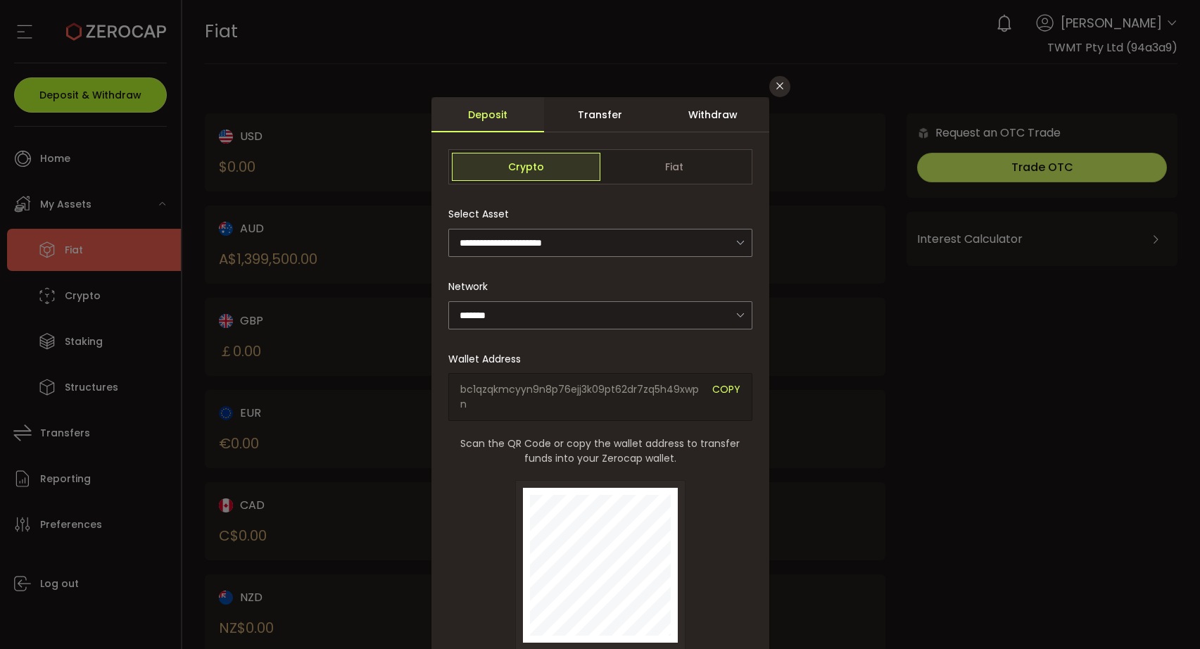  Describe the element at coordinates (713, 115) in the screenshot. I see `div: Withdraw` at that location.